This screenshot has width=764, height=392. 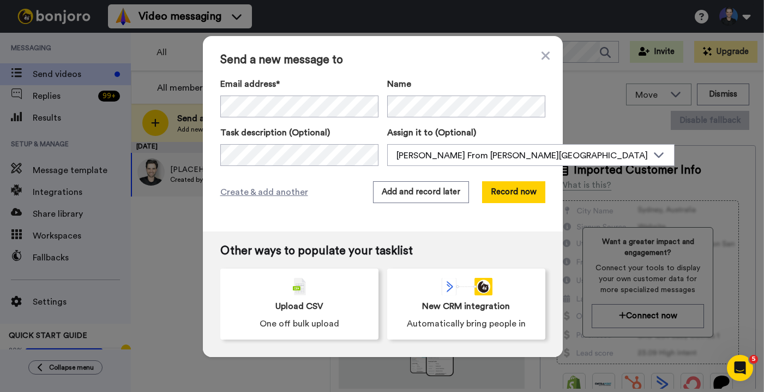 I want to click on span: One off bulk upload, so click(x=299, y=323).